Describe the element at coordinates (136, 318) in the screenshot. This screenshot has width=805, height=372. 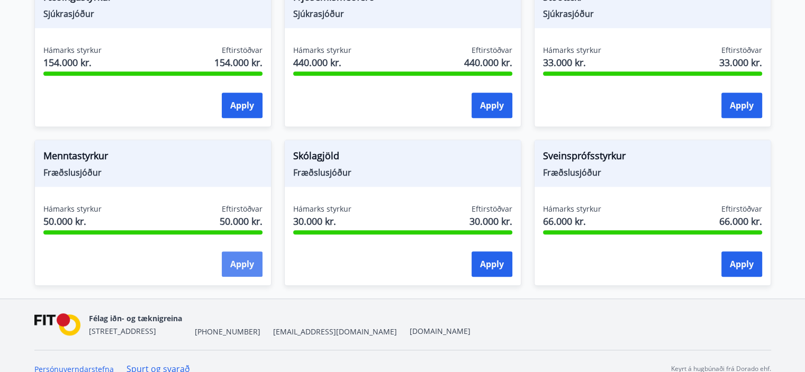
I see `span: Félag iðn- og tæknigreina` at that location.